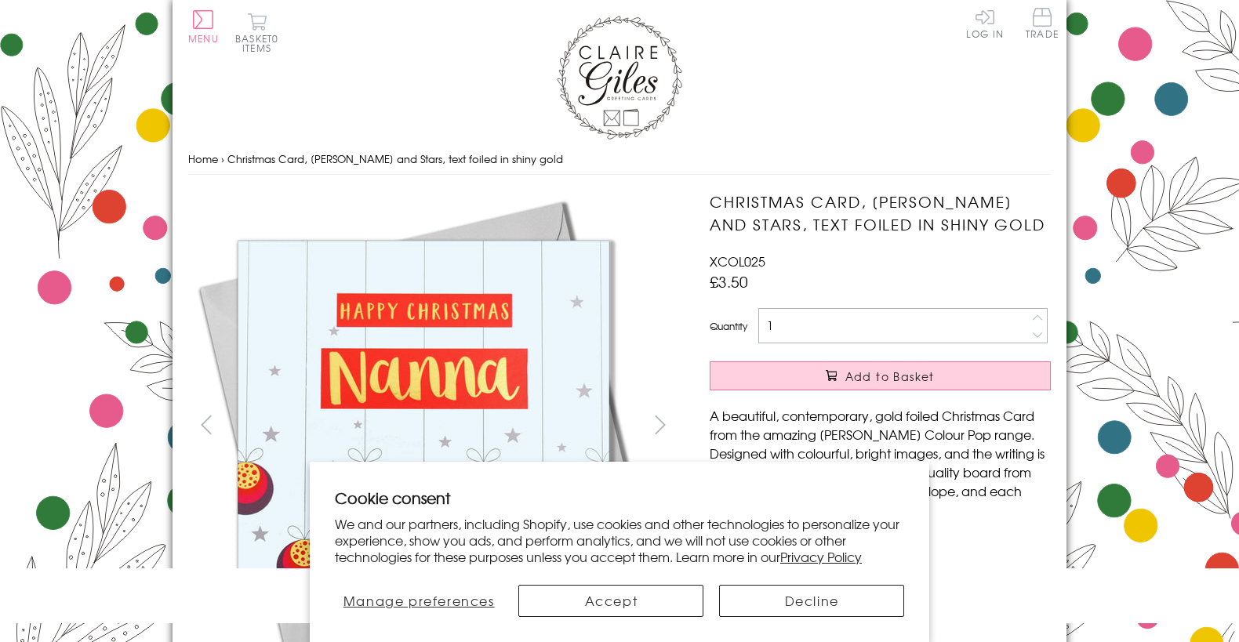 The image size is (1239, 642). Describe the element at coordinates (611, 601) in the screenshot. I see `button: Accept` at that location.